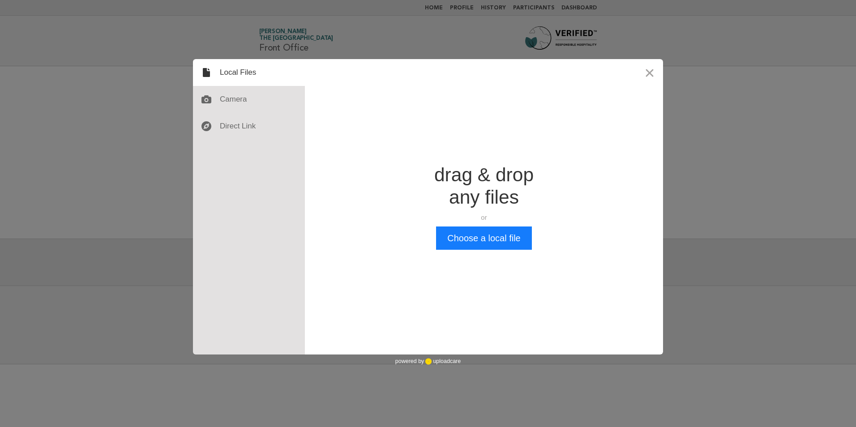 The image size is (856, 427). Describe the element at coordinates (483, 238) in the screenshot. I see `button: Choose a local file` at that location.